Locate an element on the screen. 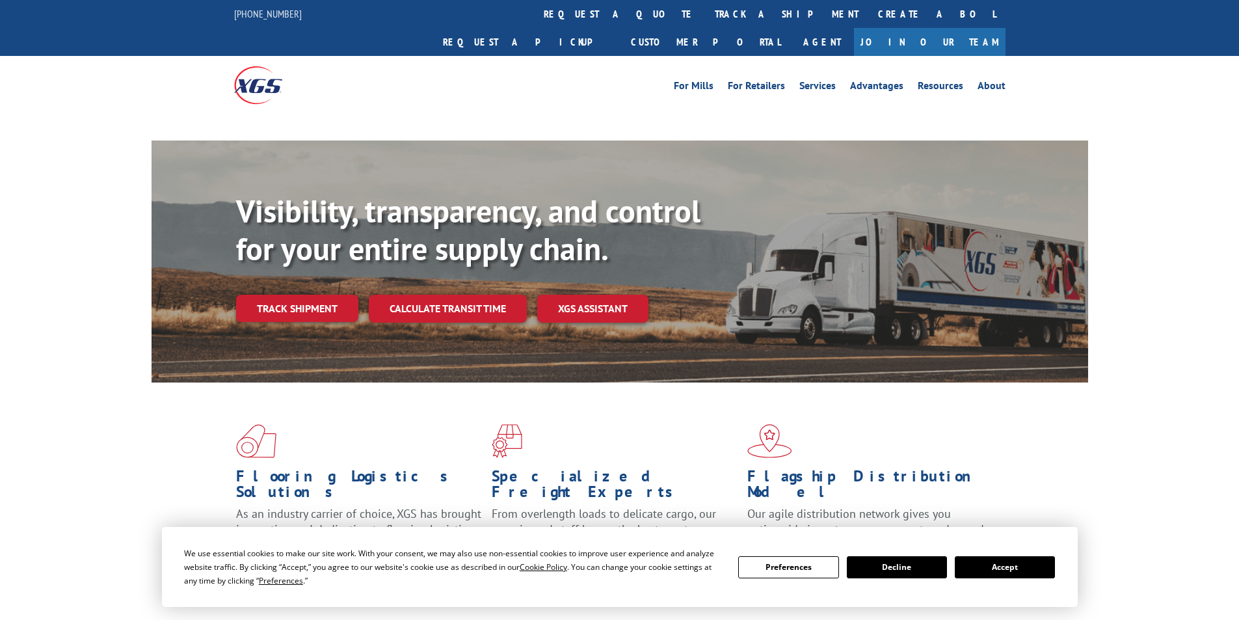  button: Decline is located at coordinates (897, 567).